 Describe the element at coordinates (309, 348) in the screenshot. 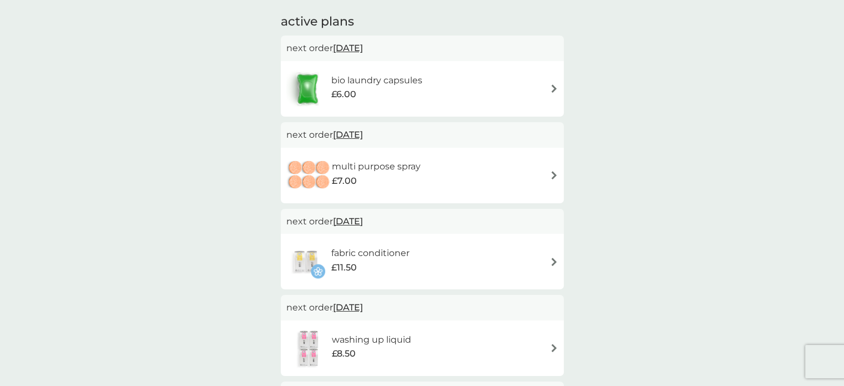

I see `img: washing up liquid` at that location.